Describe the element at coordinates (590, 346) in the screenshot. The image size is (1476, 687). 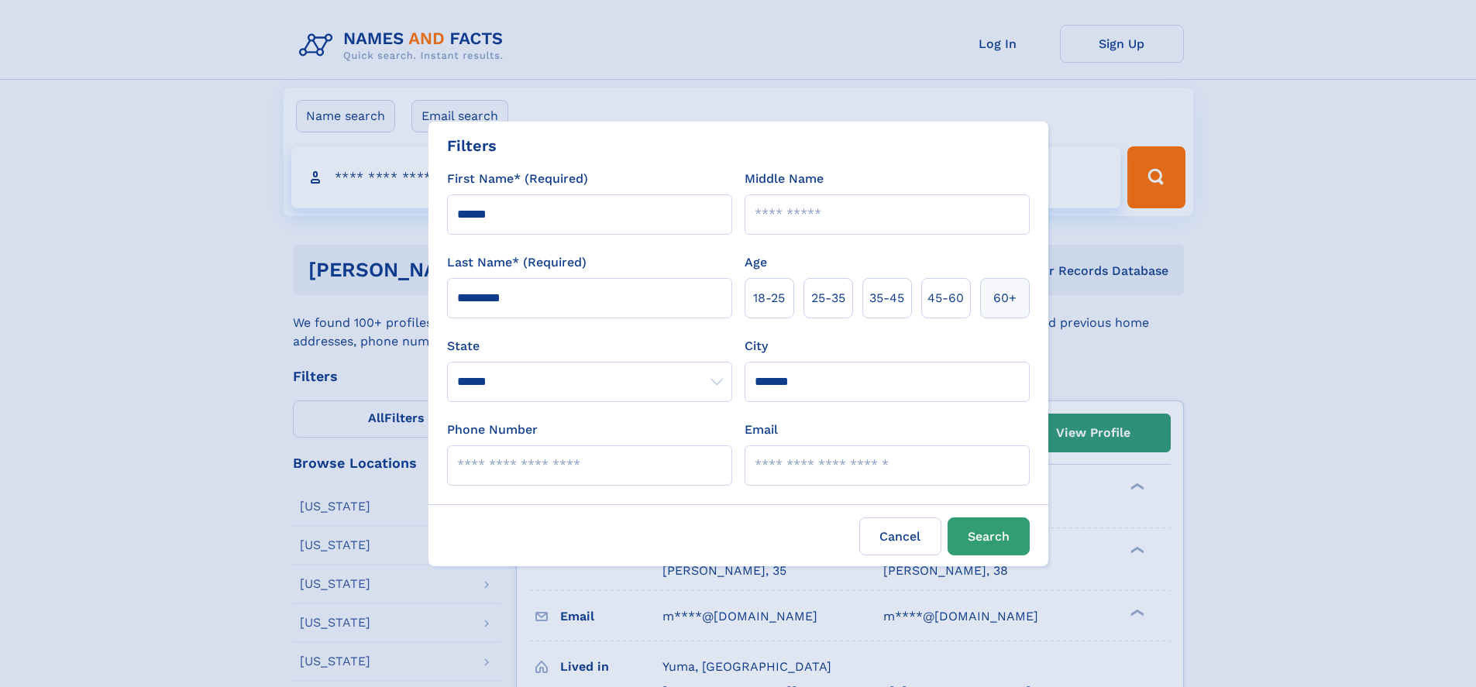
I see `label: State` at that location.